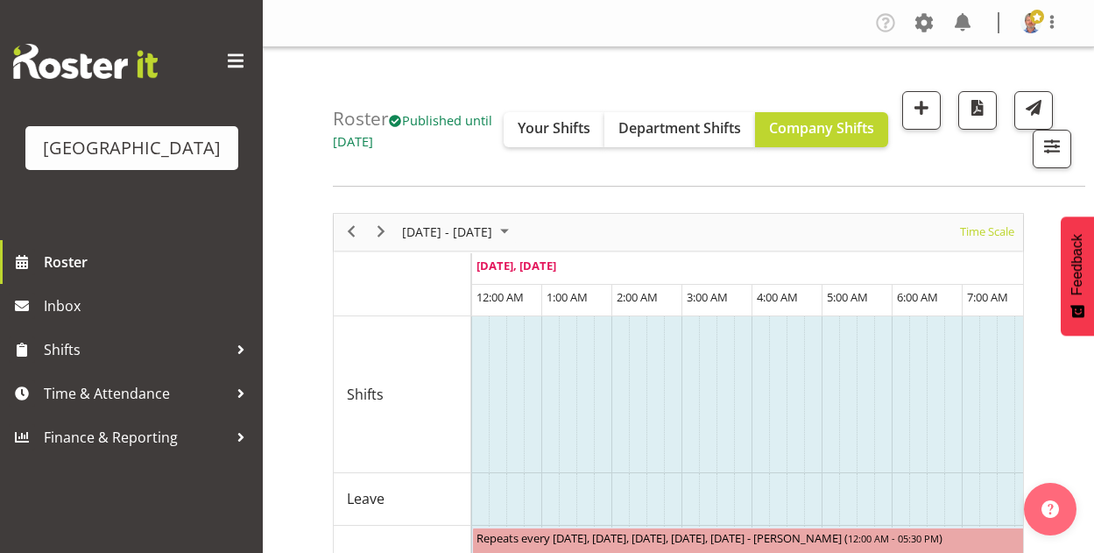 This screenshot has height=553, width=1094. I want to click on img: cian-ocinnseala53500ffac99bba29ecca3b151d0be656.png, so click(1031, 23).